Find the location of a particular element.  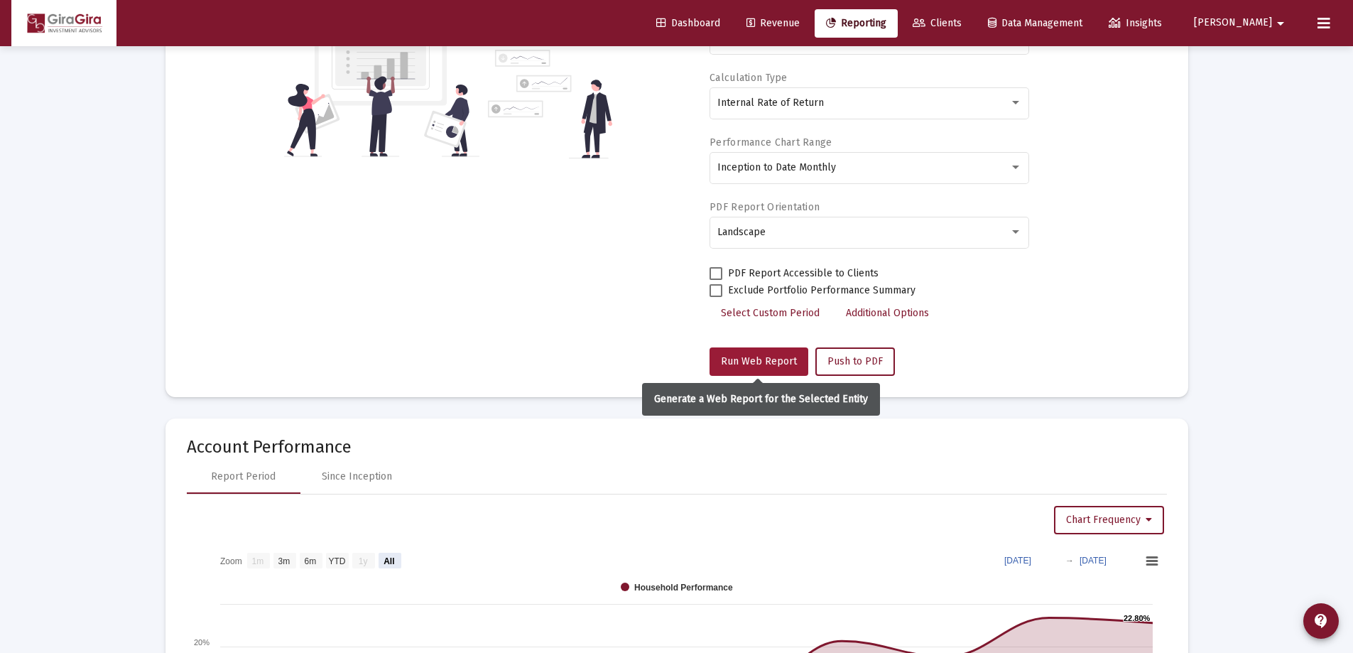

label: Calculation Type is located at coordinates (748, 77).